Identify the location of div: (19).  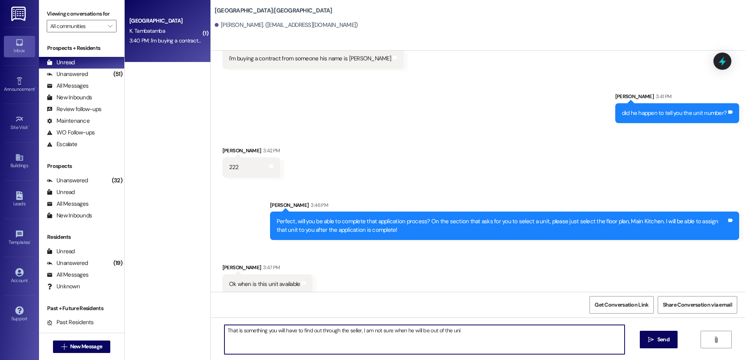
(118, 263).